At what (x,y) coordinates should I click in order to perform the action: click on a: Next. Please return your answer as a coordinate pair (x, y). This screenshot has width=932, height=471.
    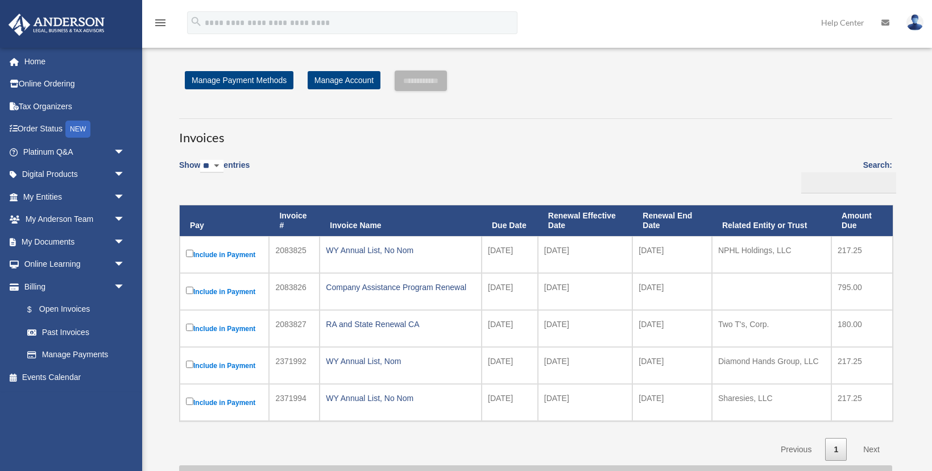
    Looking at the image, I should click on (871, 449).